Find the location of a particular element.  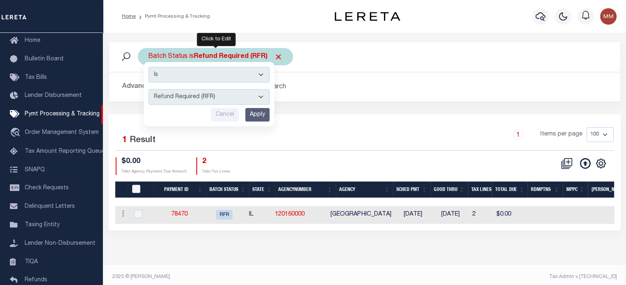

span: Tax Bills is located at coordinates (36, 78).